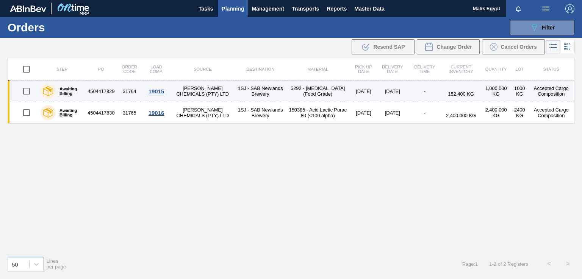  Describe the element at coordinates (206, 9) in the screenshot. I see `span: Tasks` at that location.